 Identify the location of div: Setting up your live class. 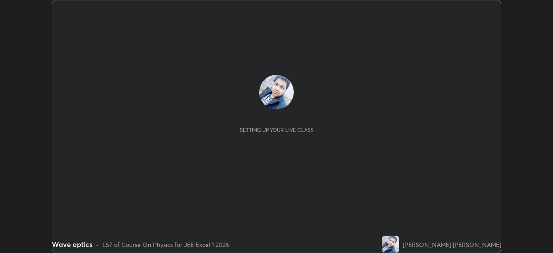
(277, 130).